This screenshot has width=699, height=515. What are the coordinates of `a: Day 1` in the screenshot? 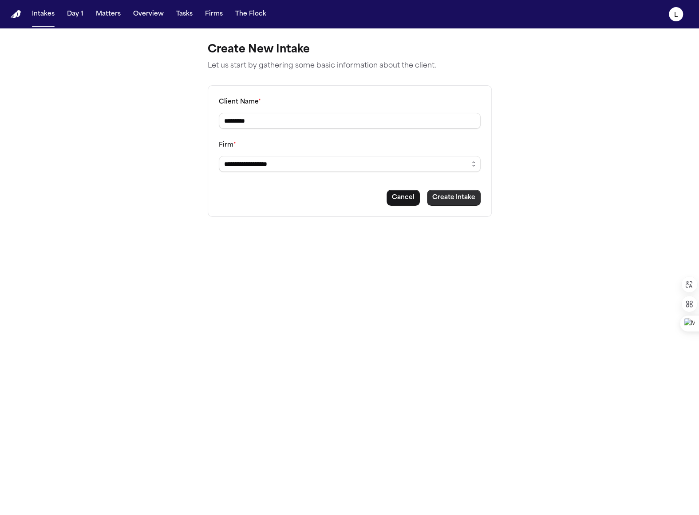 It's located at (75, 14).